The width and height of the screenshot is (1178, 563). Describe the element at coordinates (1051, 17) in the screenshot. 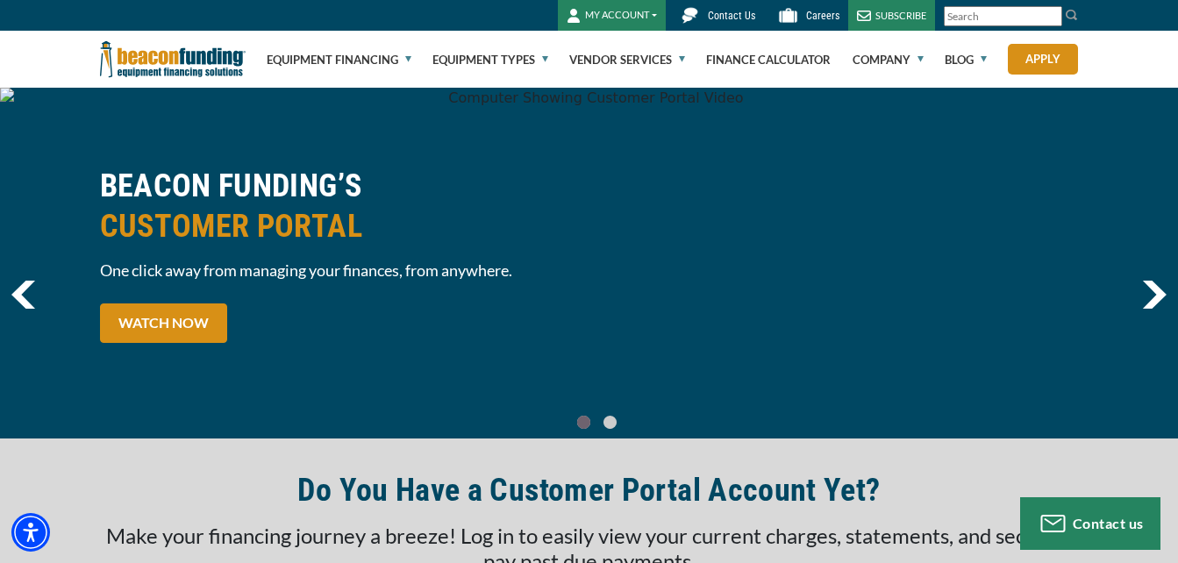

I see `a: Clear search text` at that location.